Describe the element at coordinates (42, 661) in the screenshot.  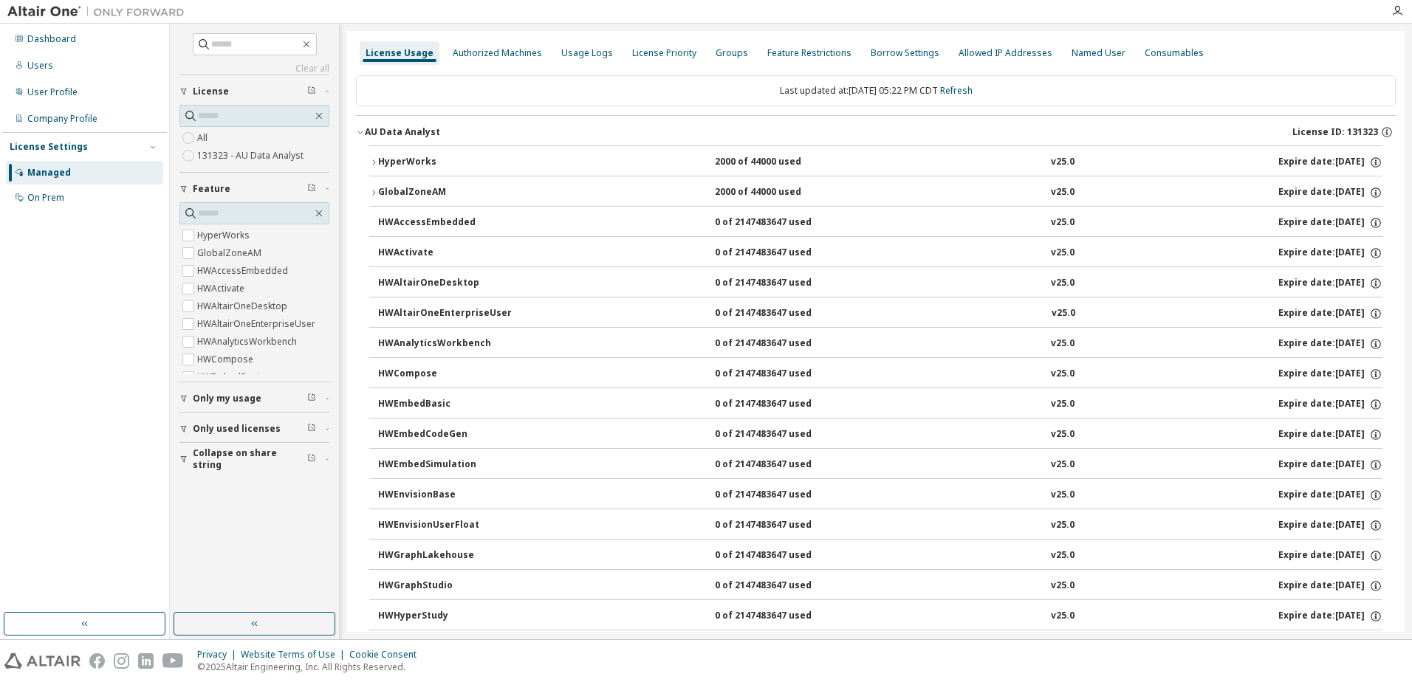
I see `img: altair_logo.svg` at that location.